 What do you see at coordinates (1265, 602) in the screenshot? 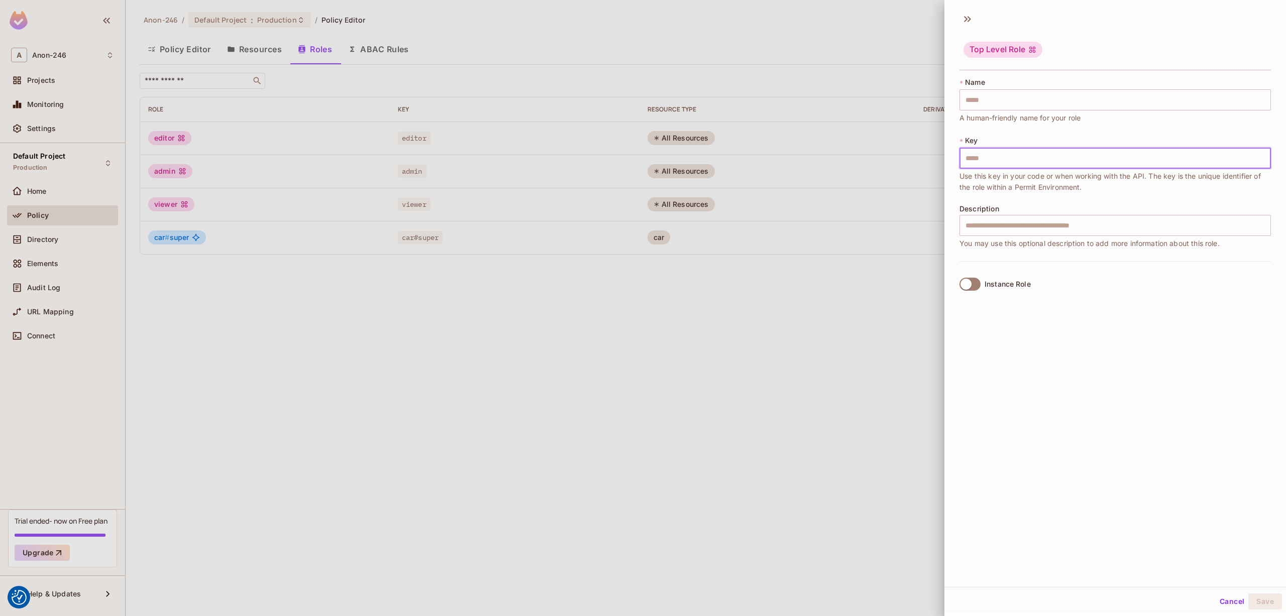
I see `button: Save` at bounding box center [1265, 602].